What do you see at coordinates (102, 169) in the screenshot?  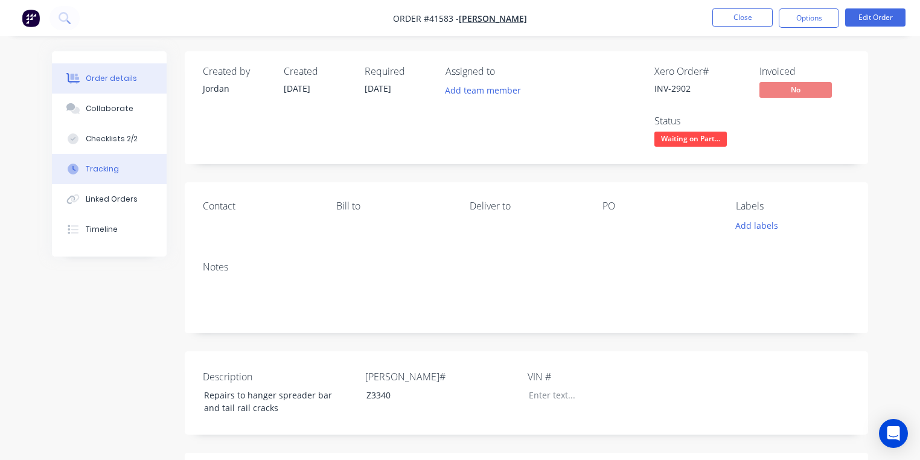 I see `div: Tracking` at bounding box center [102, 169].